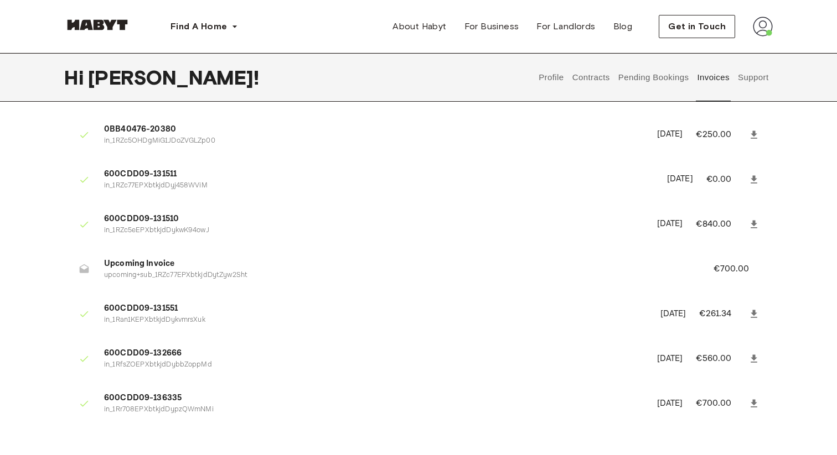 This screenshot has width=837, height=455. What do you see at coordinates (551, 77) in the screenshot?
I see `button: Profile` at bounding box center [551, 77].